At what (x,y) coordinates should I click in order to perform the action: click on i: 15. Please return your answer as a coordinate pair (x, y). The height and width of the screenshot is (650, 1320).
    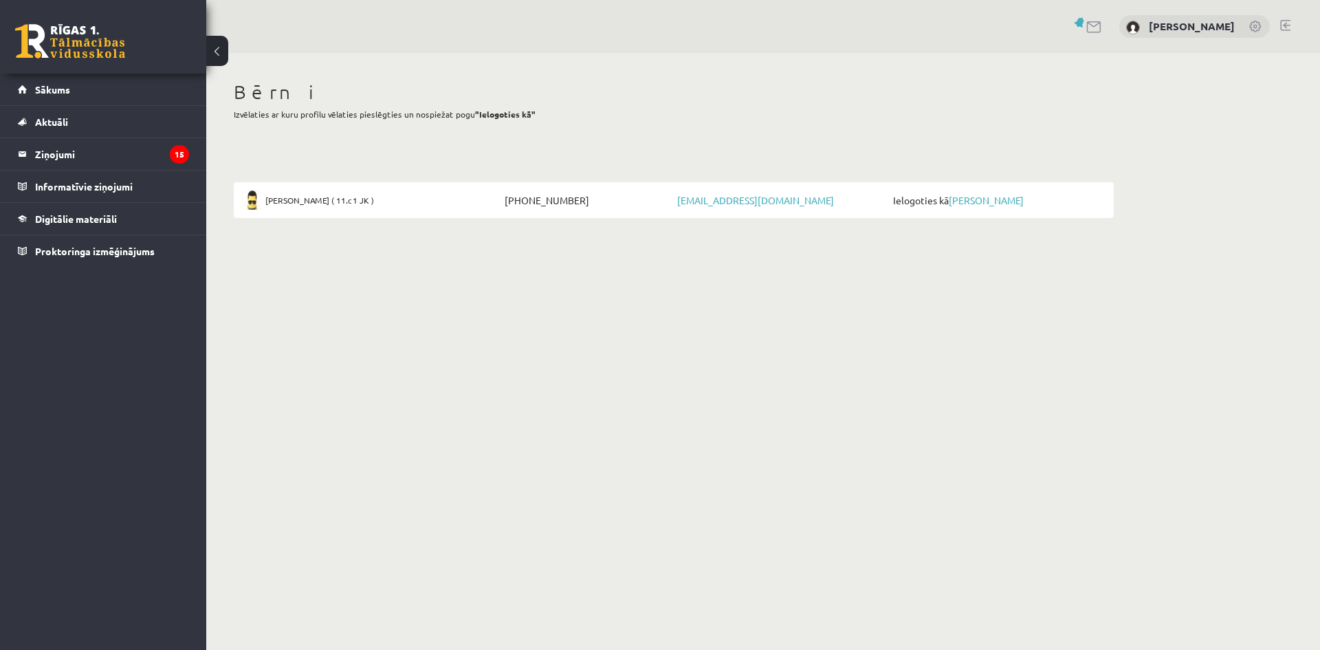
    Looking at the image, I should click on (179, 154).